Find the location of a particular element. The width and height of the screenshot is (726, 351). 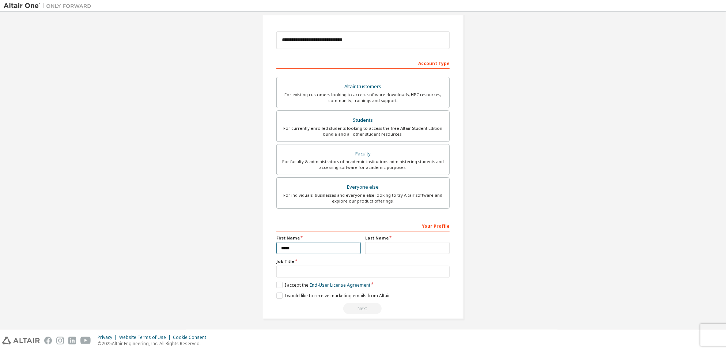

div: Privacy is located at coordinates (108, 337).